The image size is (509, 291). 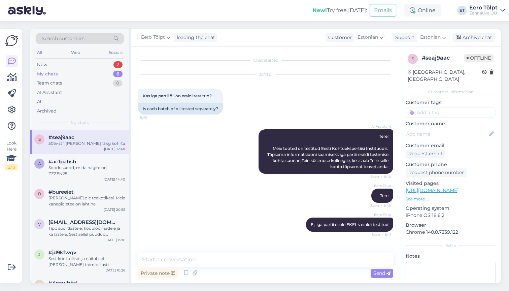 I want to click on p: Customer name, so click(x=451, y=124).